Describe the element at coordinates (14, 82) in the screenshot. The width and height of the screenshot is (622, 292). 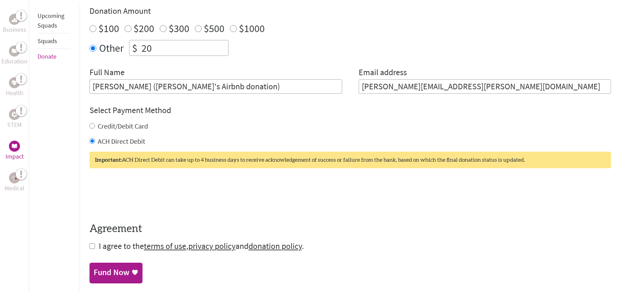
I see `img: Health` at that location.